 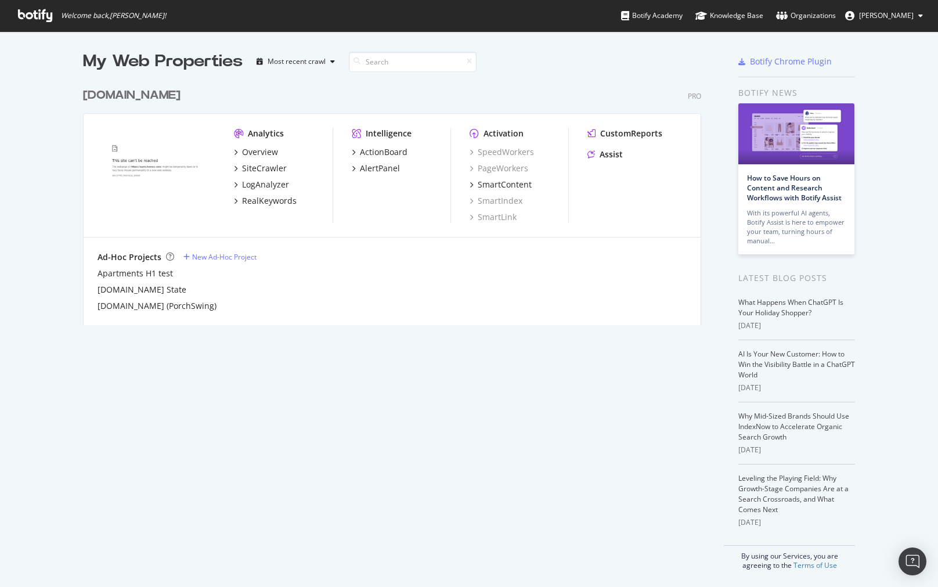 What do you see at coordinates (156, 175) in the screenshot?
I see `img: www.homes.com` at bounding box center [156, 175].